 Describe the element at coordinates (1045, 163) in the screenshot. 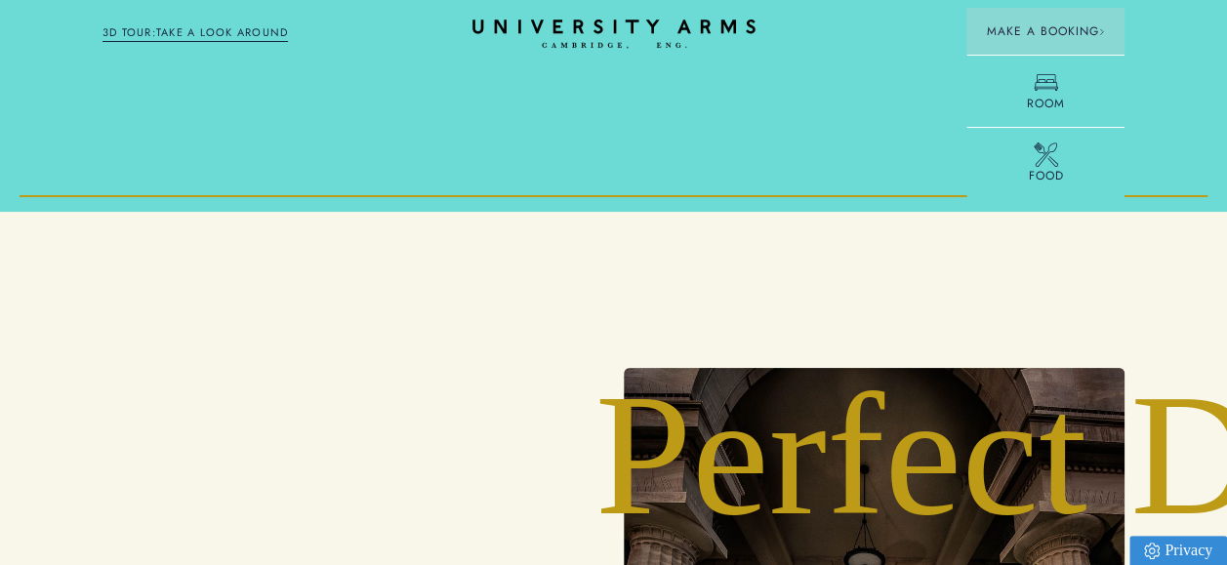

I see `a: Food` at that location.